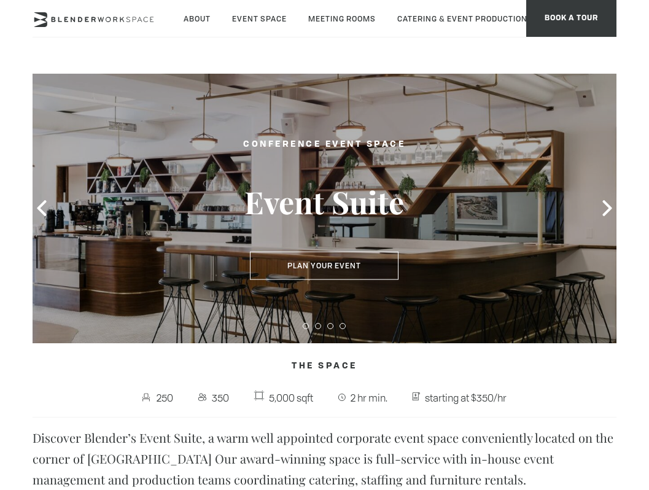  What do you see at coordinates (465, 398) in the screenshot?
I see `span: starting at $350/hr` at bounding box center [465, 398].